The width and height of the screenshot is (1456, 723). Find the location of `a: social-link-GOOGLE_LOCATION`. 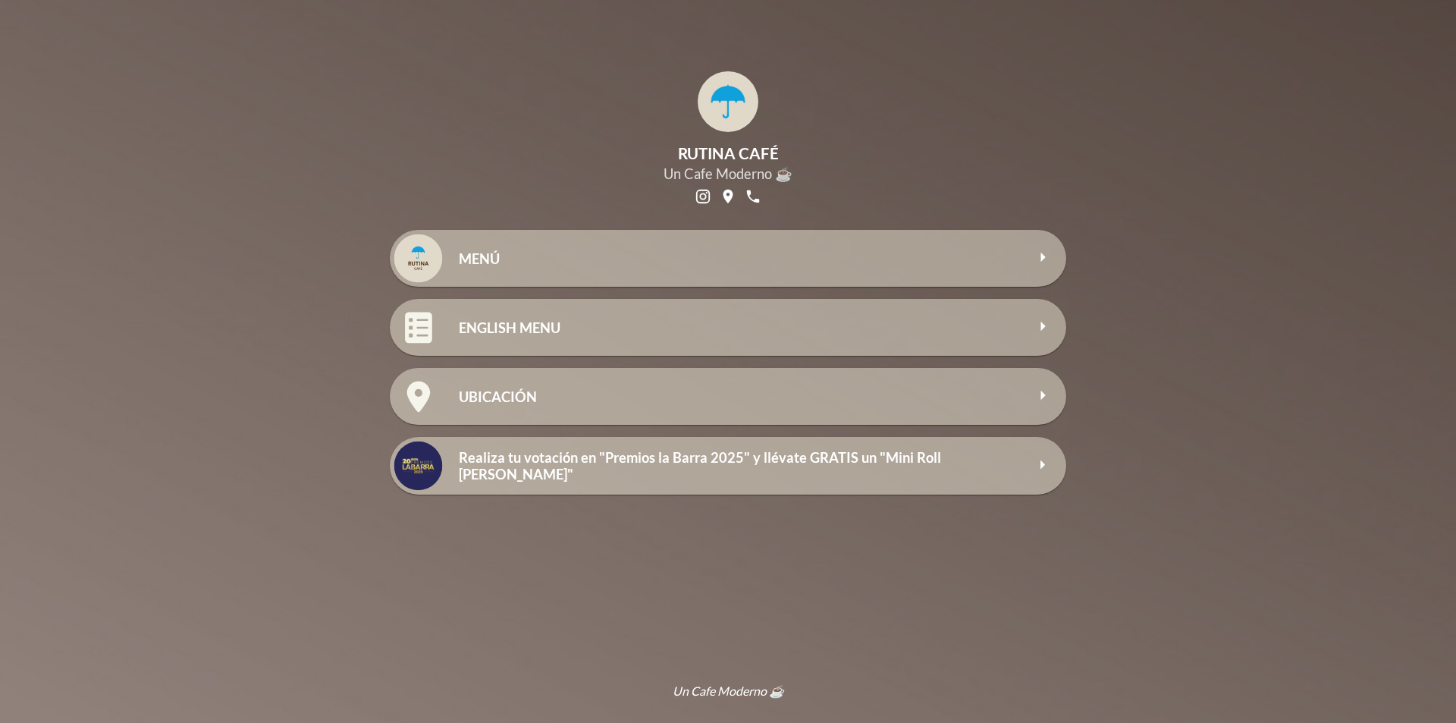

a: social-link-GOOGLE_LOCATION is located at coordinates (728, 196).